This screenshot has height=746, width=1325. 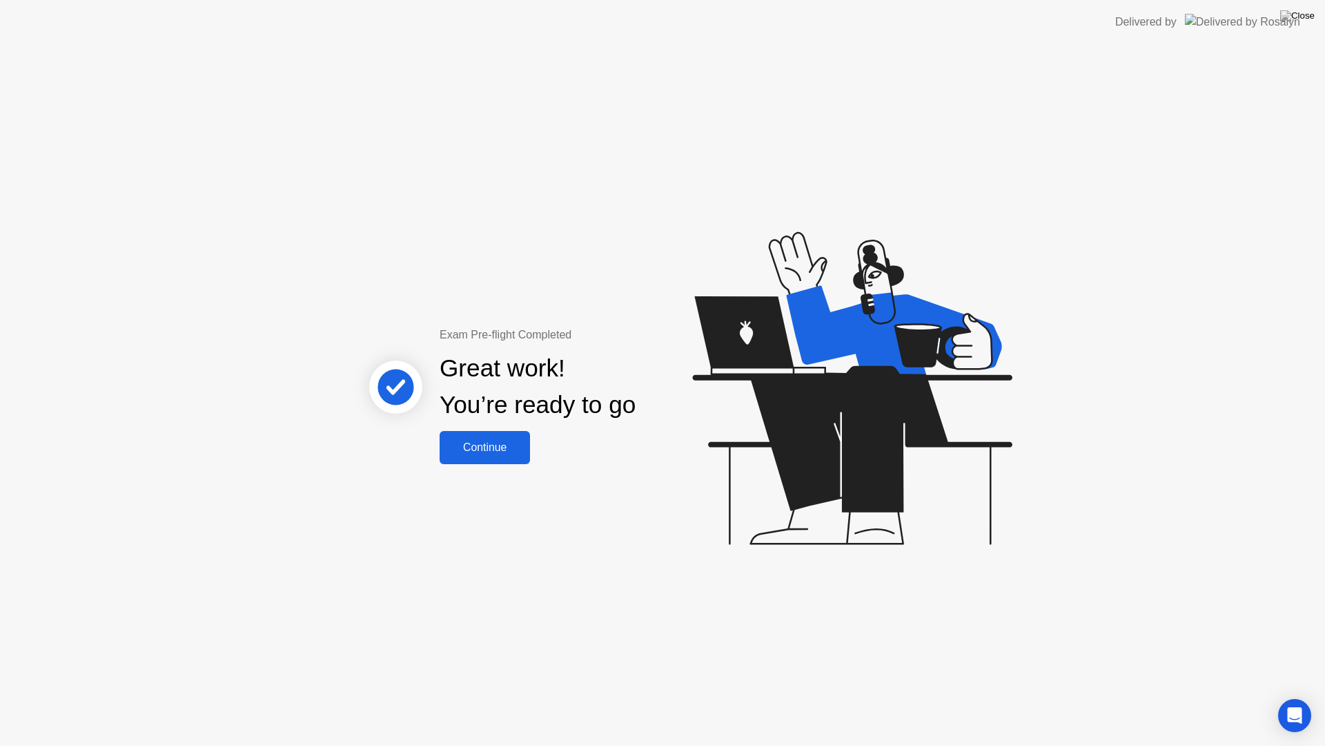 I want to click on img: Delivered by Rosalyn, so click(x=1243, y=21).